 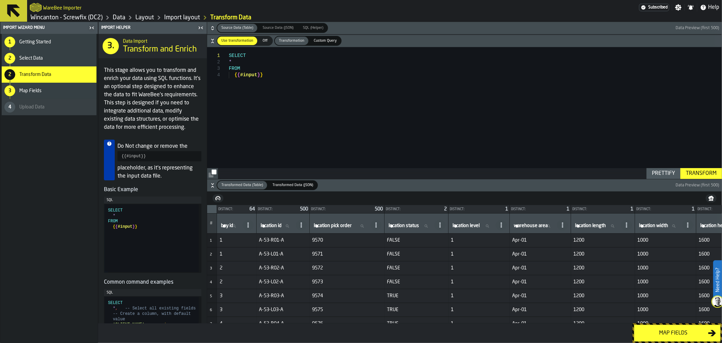 I want to click on span: value, so click(x=119, y=319).